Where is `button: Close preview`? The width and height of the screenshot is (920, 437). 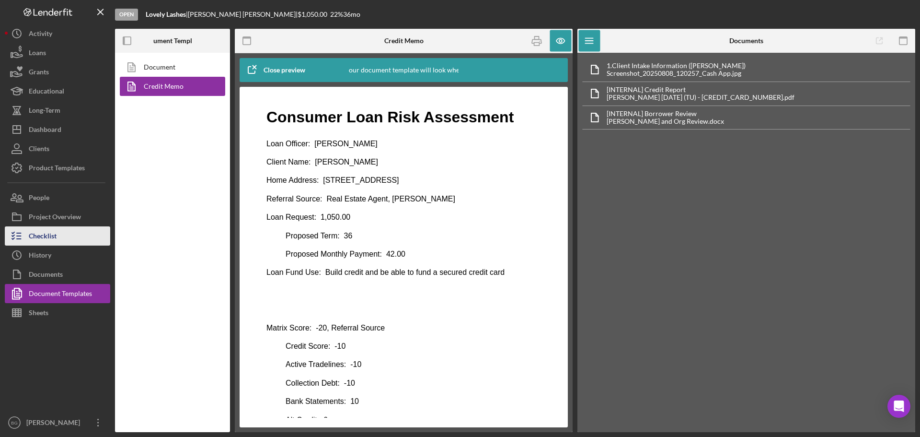 button: Close preview is located at coordinates (277, 70).